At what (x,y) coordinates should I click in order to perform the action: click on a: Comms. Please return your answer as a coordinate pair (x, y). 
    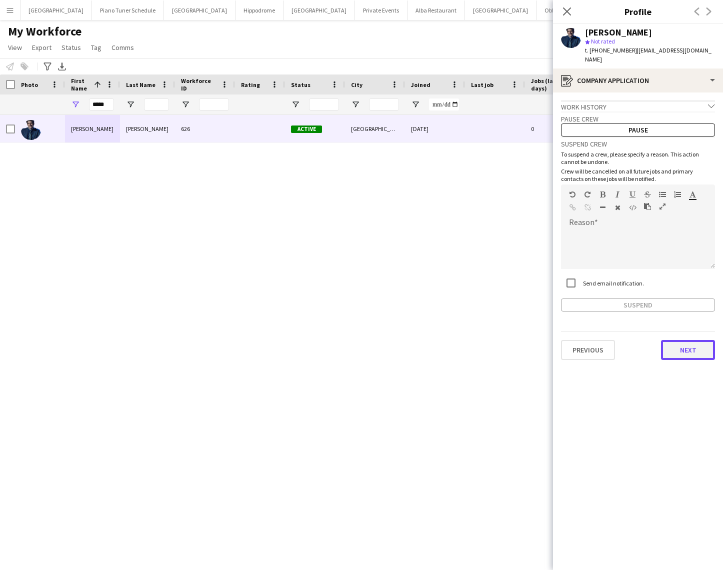
    Looking at the image, I should click on (123, 48).